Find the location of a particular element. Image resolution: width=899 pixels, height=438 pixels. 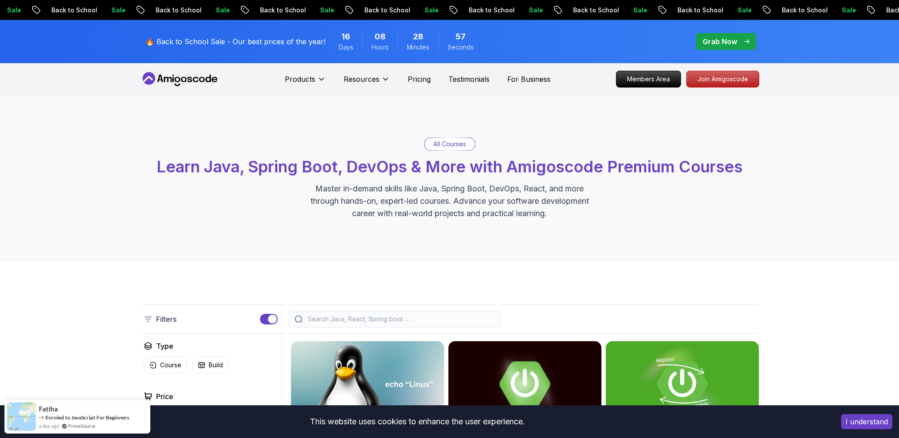

span: a day ago is located at coordinates (49, 426).